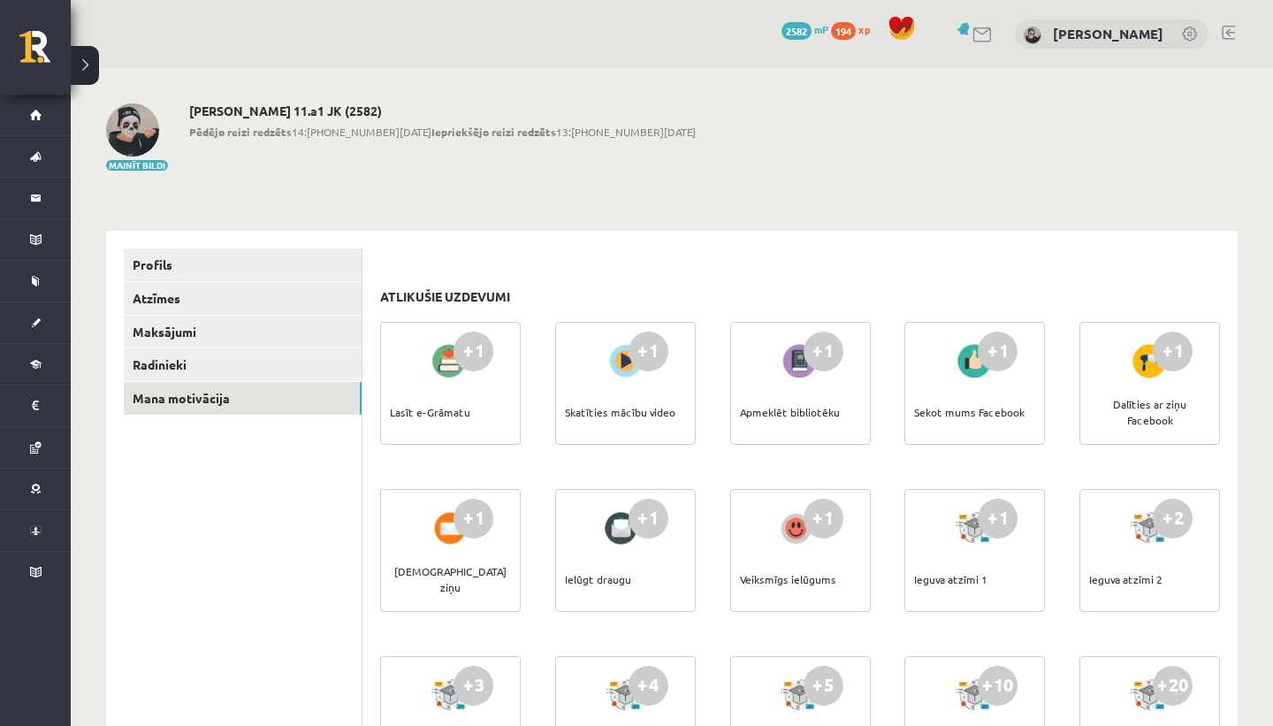 The width and height of the screenshot is (1273, 726). What do you see at coordinates (242, 332) in the screenshot?
I see `a: Maksājumi` at bounding box center [242, 332].